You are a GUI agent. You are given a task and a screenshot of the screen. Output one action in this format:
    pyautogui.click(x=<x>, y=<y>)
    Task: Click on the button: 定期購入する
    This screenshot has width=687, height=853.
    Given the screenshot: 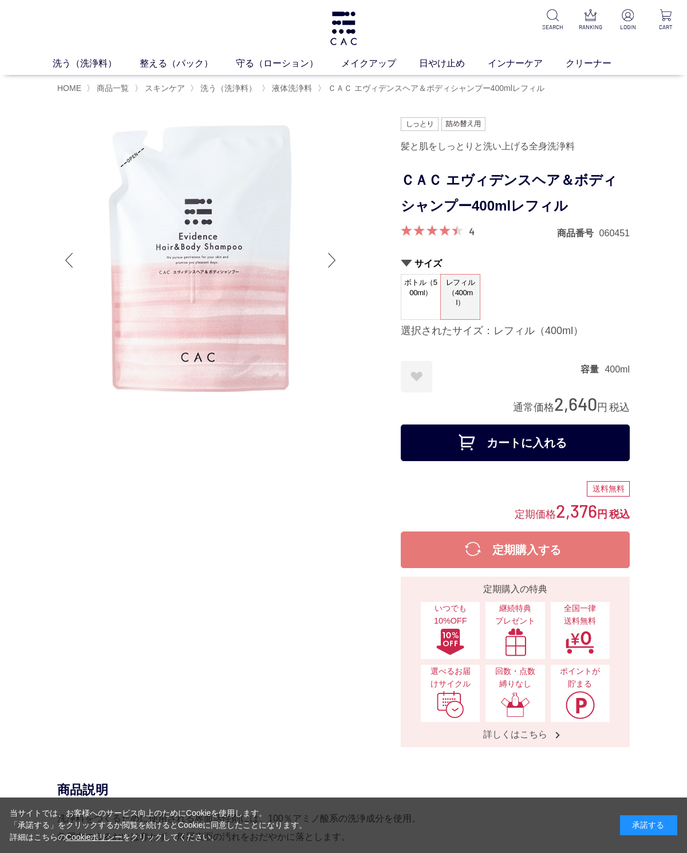 What is the action you would take?
    pyautogui.click(x=515, y=550)
    